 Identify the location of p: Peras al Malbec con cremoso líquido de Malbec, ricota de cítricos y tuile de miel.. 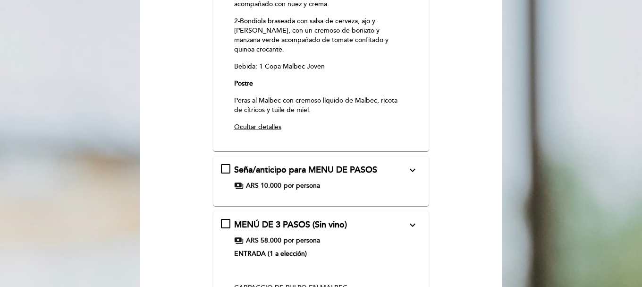
(321, 105).